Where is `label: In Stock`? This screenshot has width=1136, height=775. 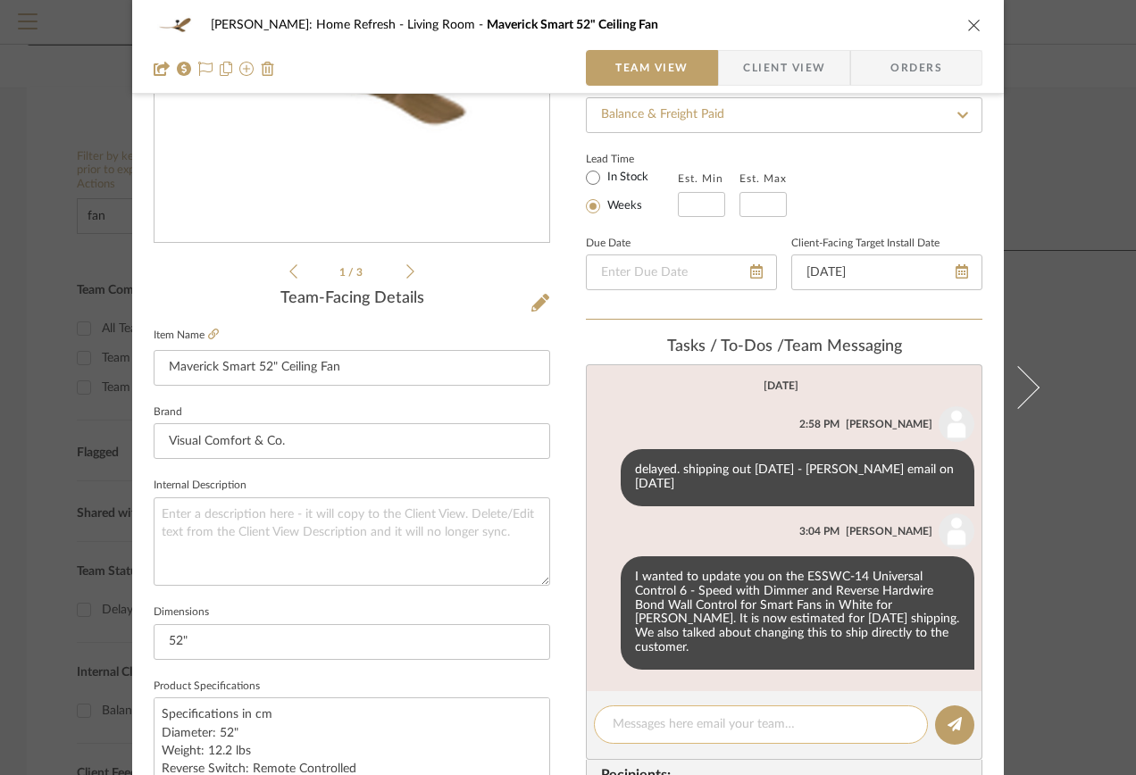
label: In Stock is located at coordinates (626, 178).